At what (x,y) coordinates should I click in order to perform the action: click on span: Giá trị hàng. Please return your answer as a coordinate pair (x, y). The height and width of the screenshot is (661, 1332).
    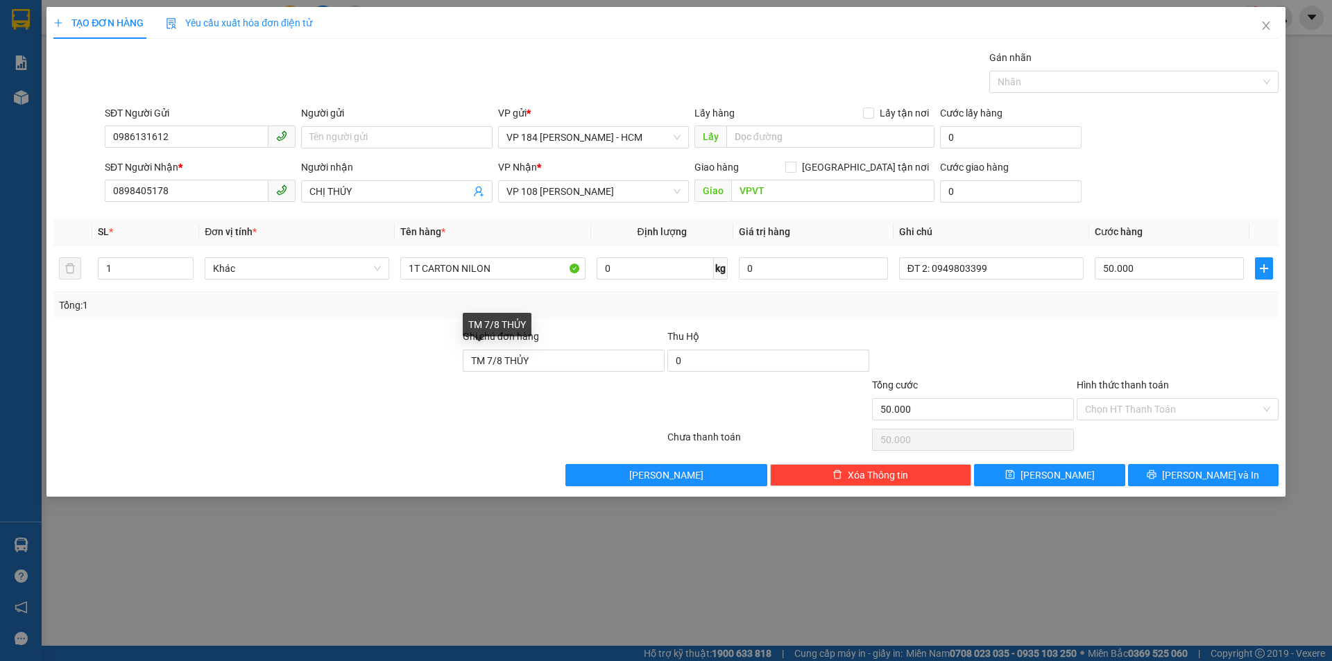
    Looking at the image, I should click on (764, 232).